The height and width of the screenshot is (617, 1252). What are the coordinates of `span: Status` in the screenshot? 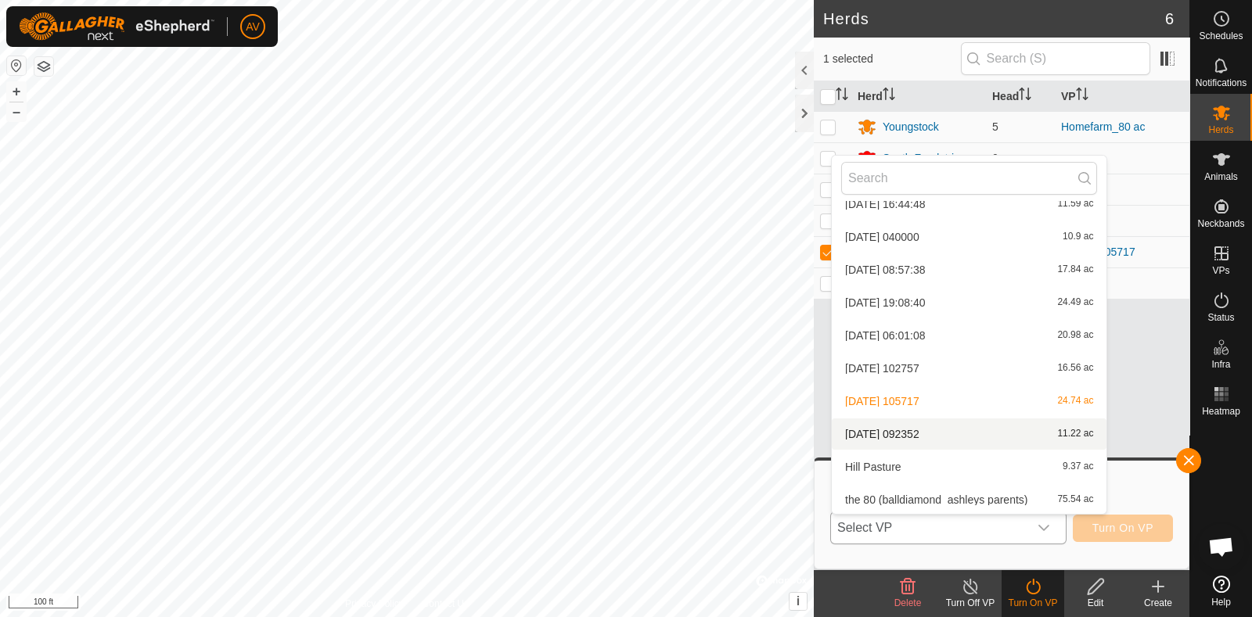 It's located at (1221, 318).